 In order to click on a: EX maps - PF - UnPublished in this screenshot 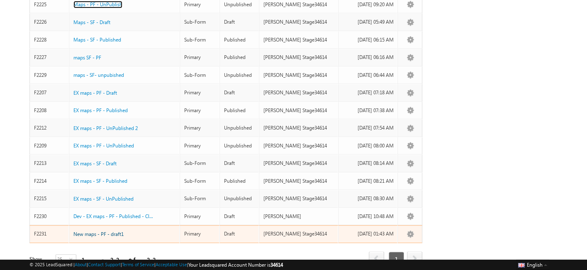, I will do `click(104, 146)`.